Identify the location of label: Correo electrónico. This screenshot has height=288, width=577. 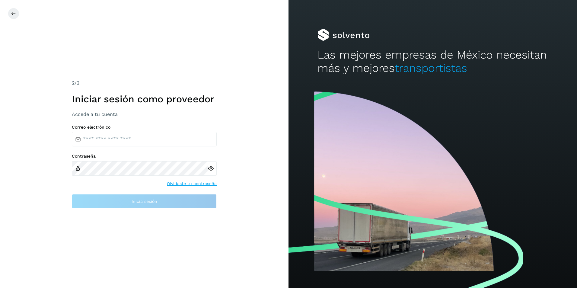
(144, 127).